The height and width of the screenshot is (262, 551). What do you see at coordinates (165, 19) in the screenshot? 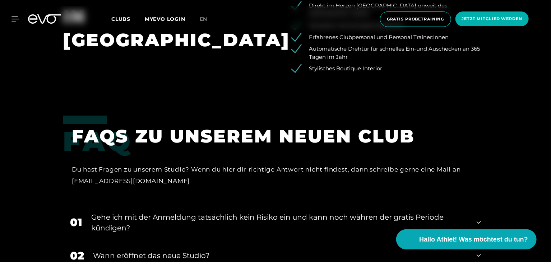
I see `a: MYEVO LOGIN` at bounding box center [165, 19].